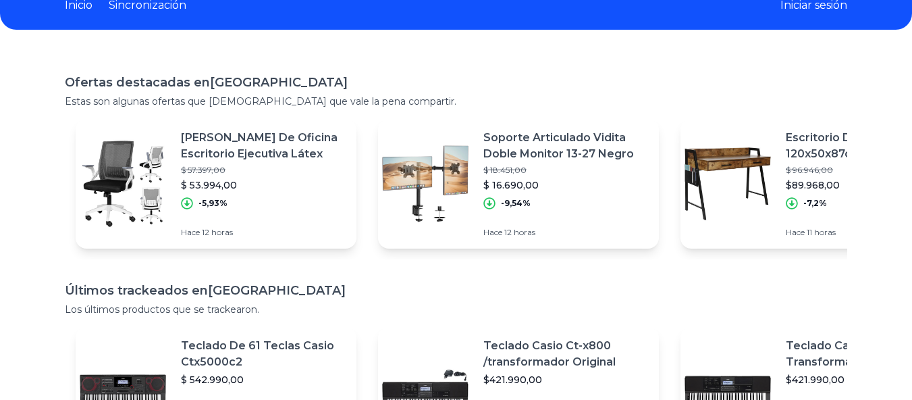  Describe the element at coordinates (162, 309) in the screenshot. I see `font: Los últimos productos que se trackearon.` at that location.